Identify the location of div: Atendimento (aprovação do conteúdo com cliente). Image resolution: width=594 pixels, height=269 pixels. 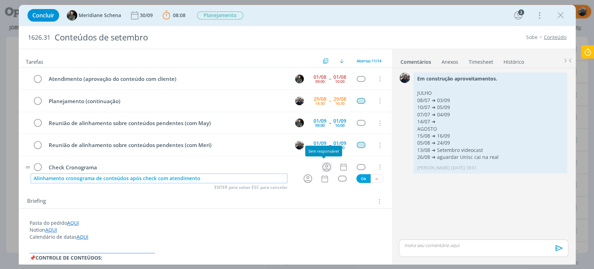
(168, 79).